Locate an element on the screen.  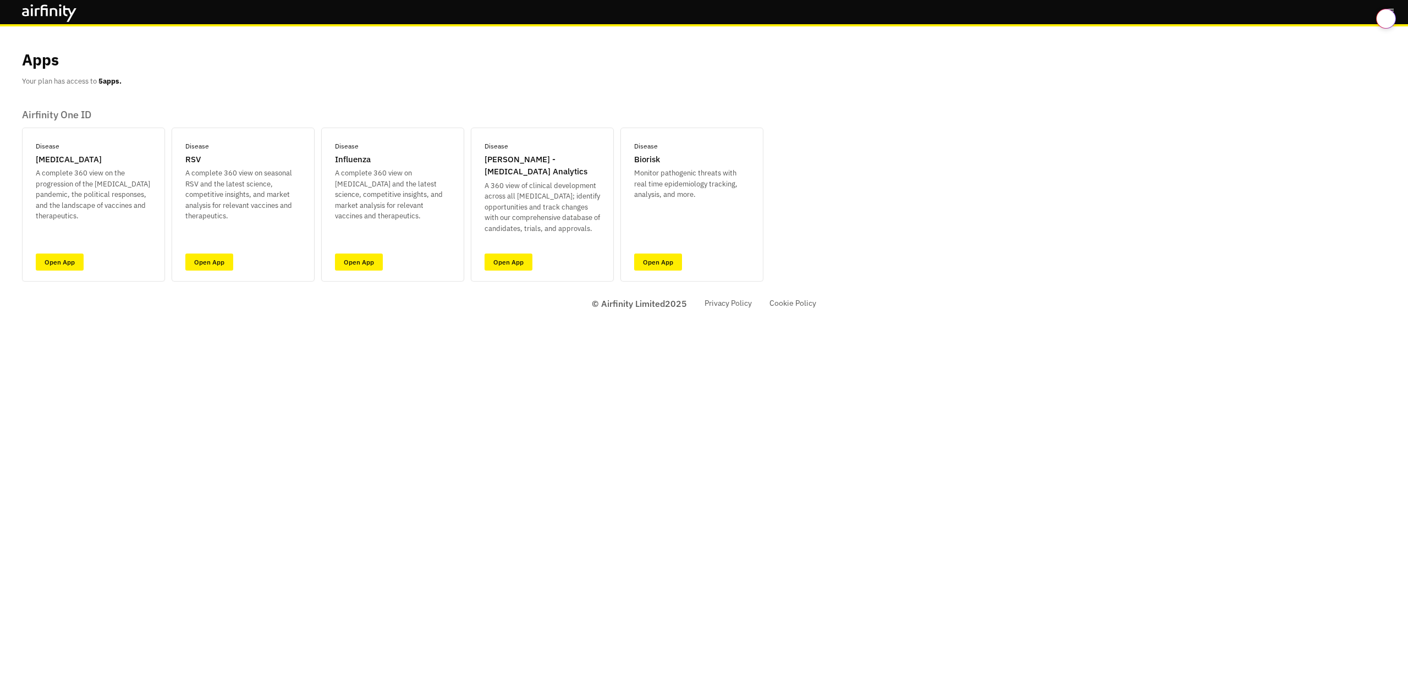
p: RSV is located at coordinates (193, 159).